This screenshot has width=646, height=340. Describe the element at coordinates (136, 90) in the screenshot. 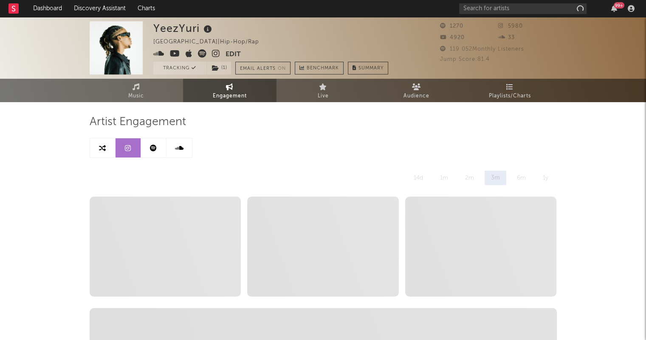

I see `a: Music` at that location.